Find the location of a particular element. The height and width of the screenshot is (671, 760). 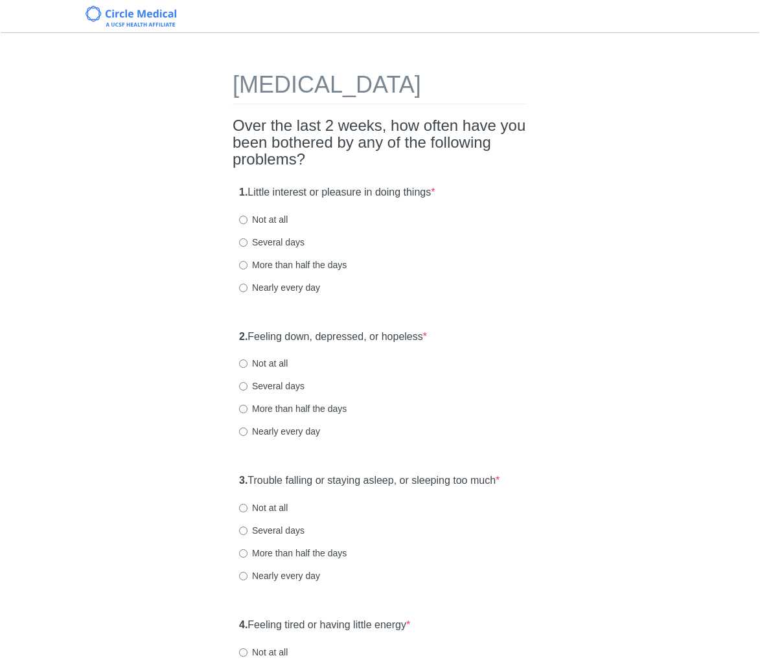

strong: 3. is located at coordinates (243, 480).